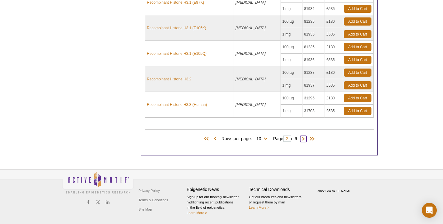 This screenshot has width=443, height=224. Describe the element at coordinates (98, 182) in the screenshot. I see `img: Active Motif,` at that location.